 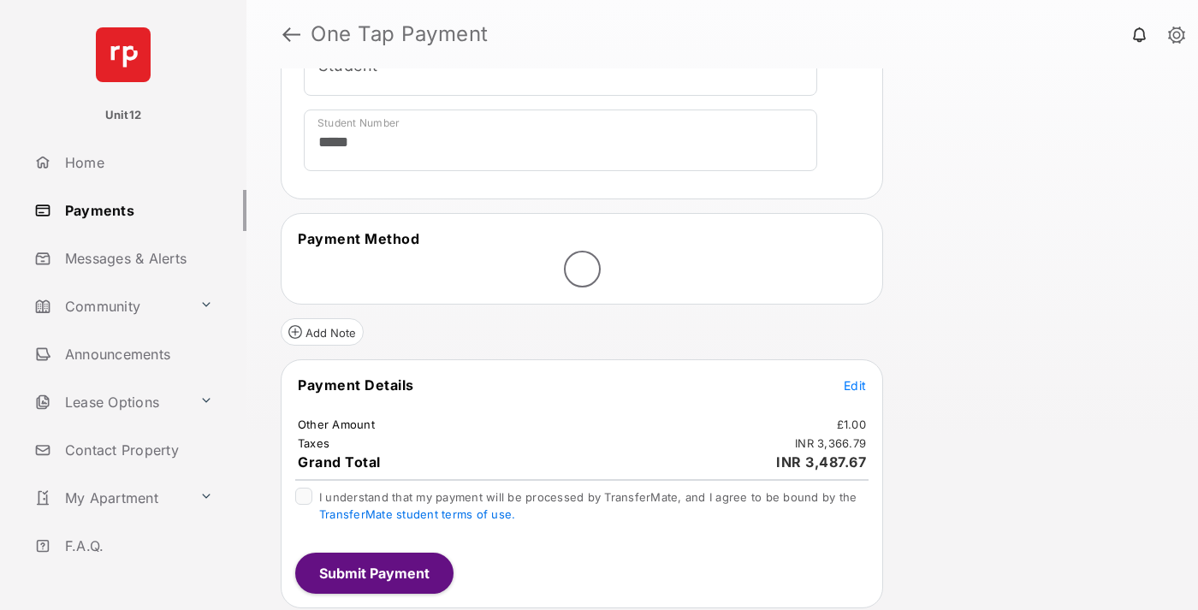 I want to click on img: svg+xml;base64,PHN2ZyB4bWxucz0iaHR0cDovL3d3dy53My5vcmcvMjAwMC9zdmciIHdpZHRoPSI2NCIgaGVpZ2h0PSI2NC..., so click(x=123, y=55).